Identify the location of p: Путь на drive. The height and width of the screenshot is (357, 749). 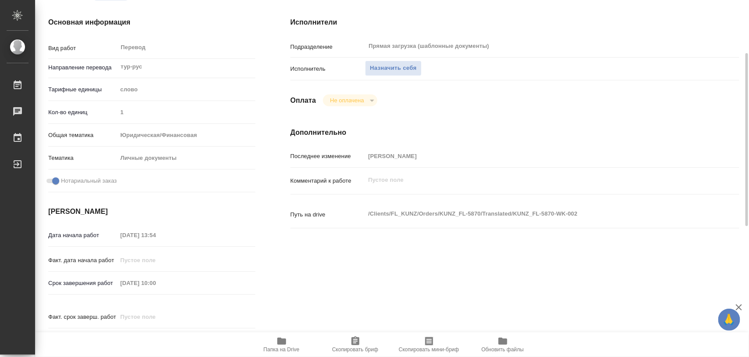
(328, 215).